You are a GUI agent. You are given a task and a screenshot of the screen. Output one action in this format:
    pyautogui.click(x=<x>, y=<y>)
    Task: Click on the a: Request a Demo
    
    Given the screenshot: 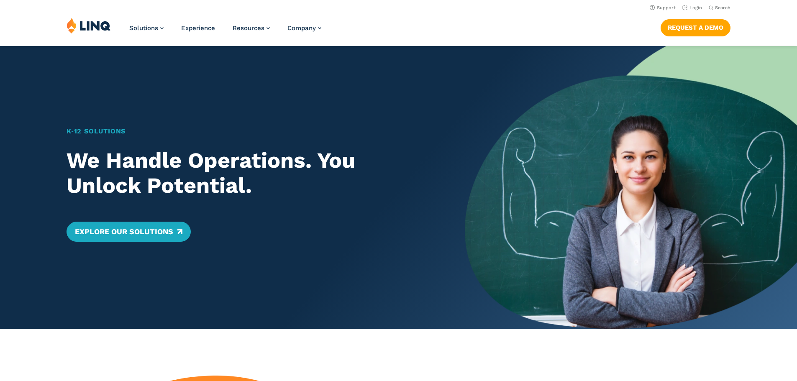 What is the action you would take?
    pyautogui.click(x=696, y=28)
    